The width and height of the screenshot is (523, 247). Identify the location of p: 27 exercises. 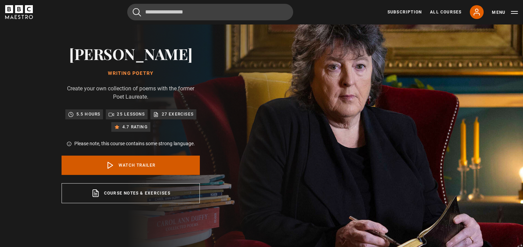
(177, 114).